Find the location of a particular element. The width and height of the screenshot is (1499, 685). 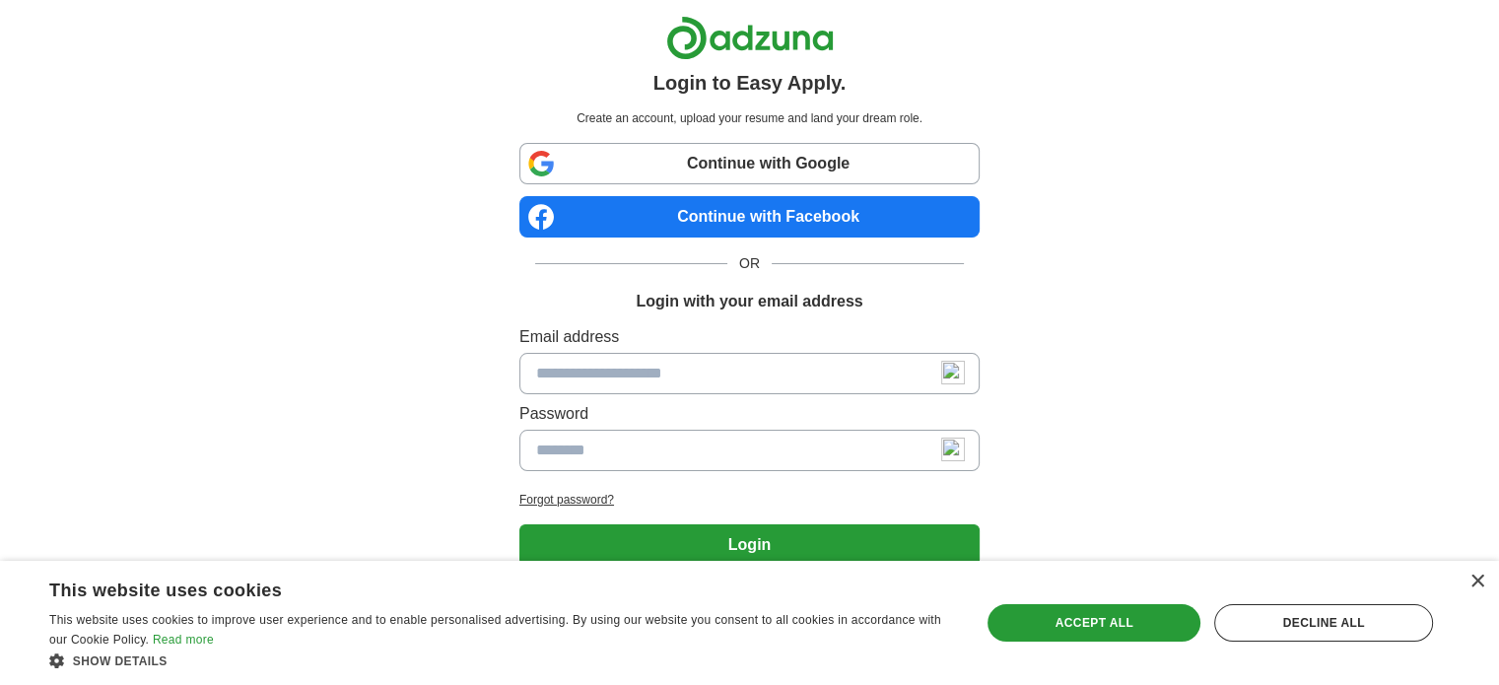

h1: Login to Easy Apply. is located at coordinates (750, 83).